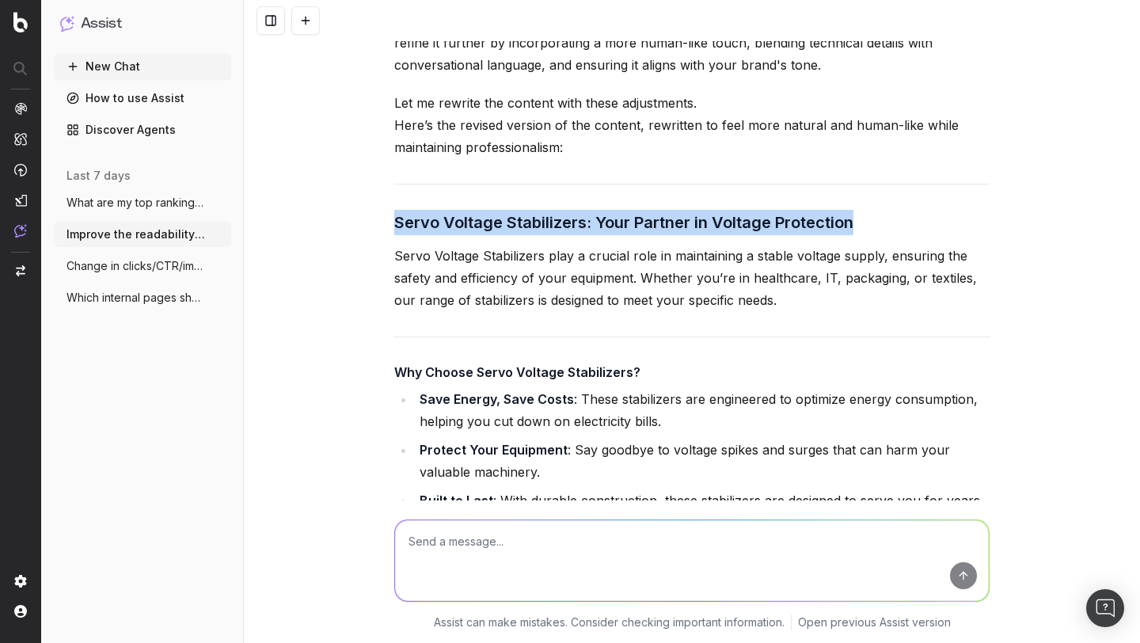 The width and height of the screenshot is (1140, 643). Describe the element at coordinates (143, 24) in the screenshot. I see `button: Assist` at that location.